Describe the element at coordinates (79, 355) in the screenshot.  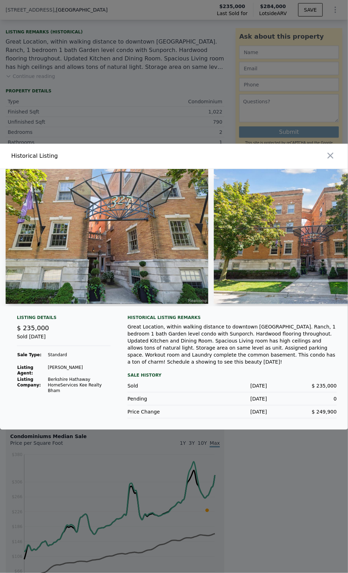
I see `td: Standard` at that location.